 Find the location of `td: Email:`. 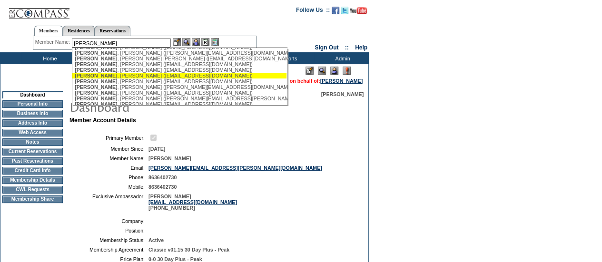

td: Email: is located at coordinates (109, 168).